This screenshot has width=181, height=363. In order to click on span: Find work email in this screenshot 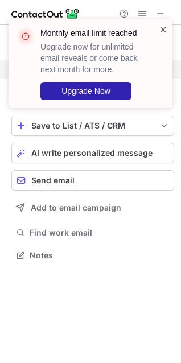, I will do `click(100, 233)`.